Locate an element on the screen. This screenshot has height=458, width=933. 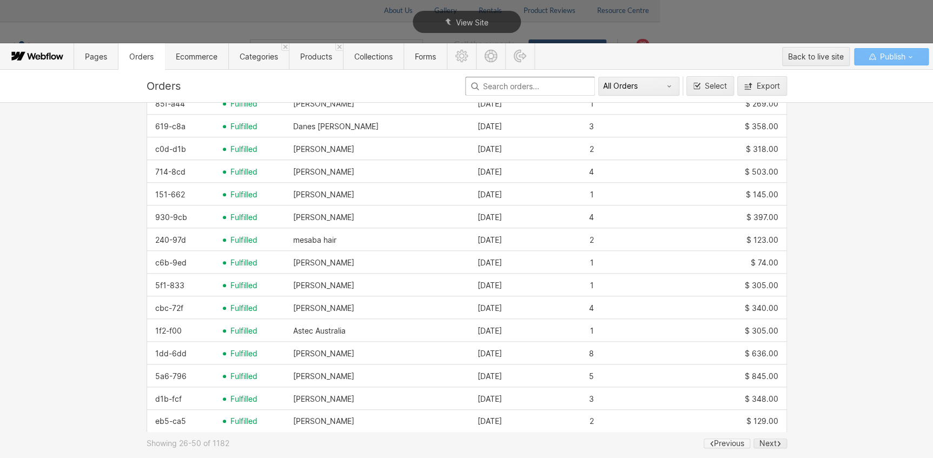
div: $ 74.00 is located at coordinates (765, 263).